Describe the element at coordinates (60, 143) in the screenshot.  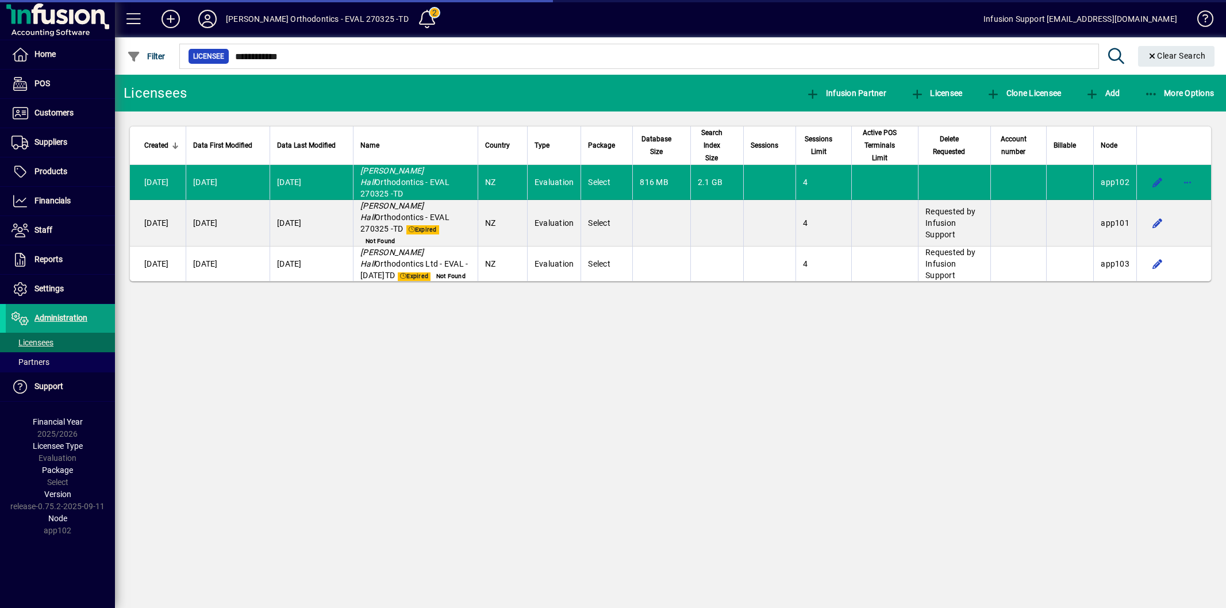
I see `a: Suppliers` at that location.